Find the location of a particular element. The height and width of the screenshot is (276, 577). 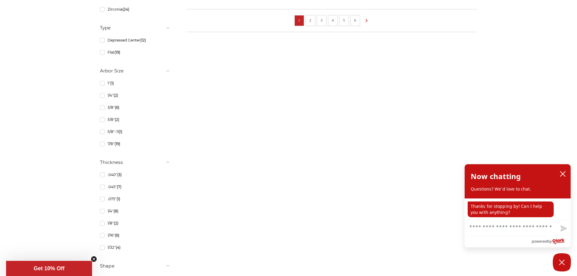

a: 4 is located at coordinates (333, 20).